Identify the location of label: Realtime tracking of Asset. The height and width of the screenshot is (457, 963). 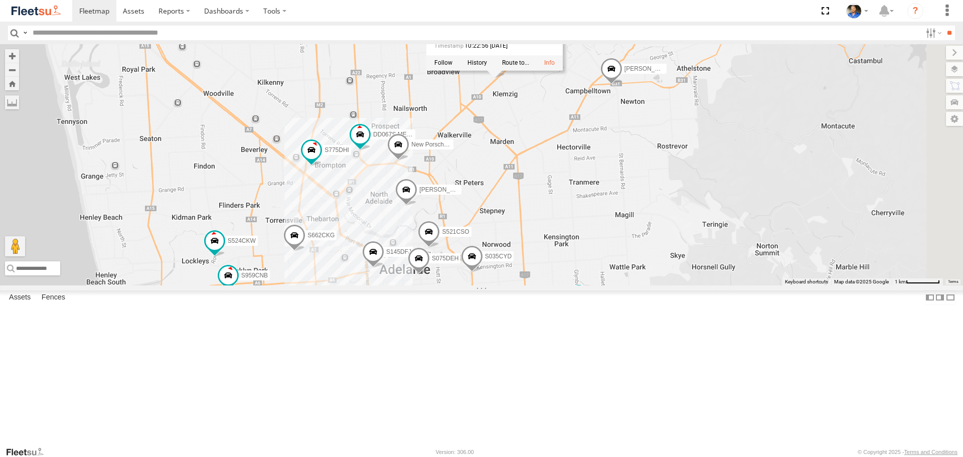
(443, 63).